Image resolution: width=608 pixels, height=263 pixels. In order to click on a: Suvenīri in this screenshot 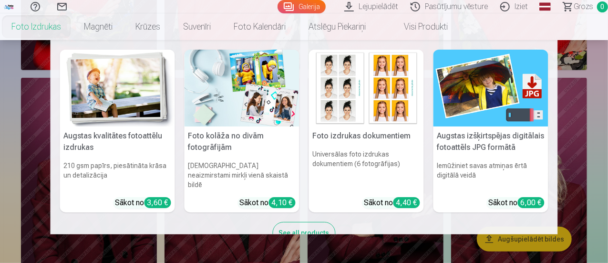, I will do `click(197, 27)`.